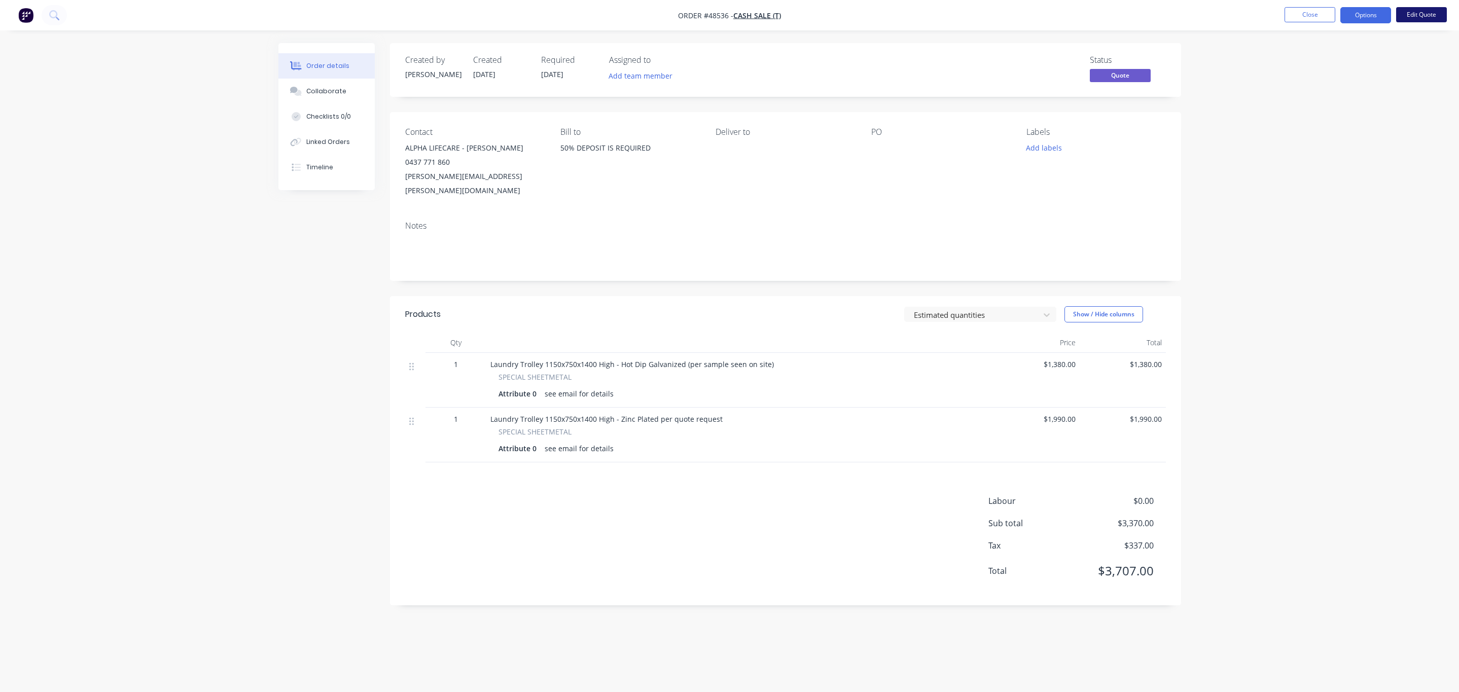 This screenshot has height=692, width=1459. What do you see at coordinates (1366, 15) in the screenshot?
I see `button: Options` at bounding box center [1366, 15].